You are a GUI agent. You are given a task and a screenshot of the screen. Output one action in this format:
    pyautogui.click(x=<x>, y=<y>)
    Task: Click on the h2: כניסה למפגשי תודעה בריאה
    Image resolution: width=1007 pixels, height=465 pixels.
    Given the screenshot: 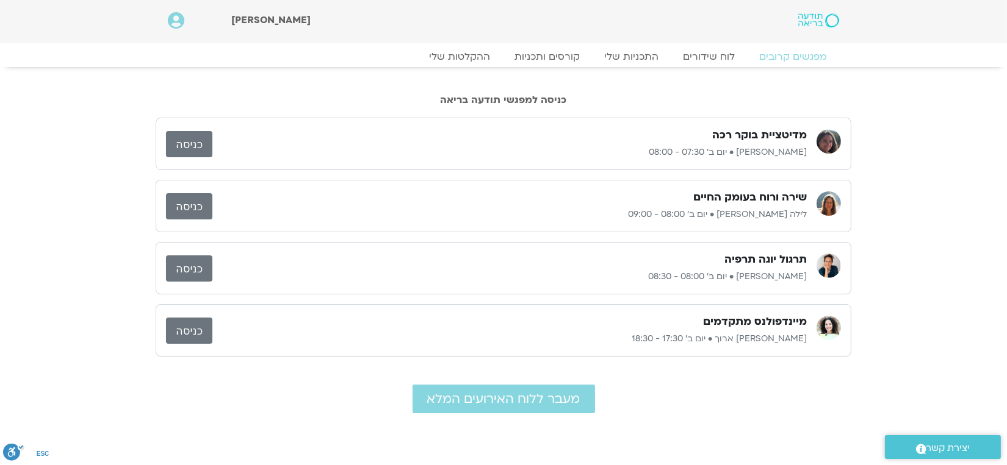 What is the action you would take?
    pyautogui.click(x=503, y=100)
    